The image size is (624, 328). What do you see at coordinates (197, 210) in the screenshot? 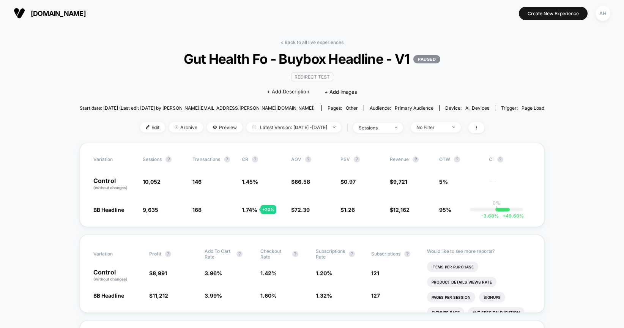
I see `span: 168` at bounding box center [197, 210].